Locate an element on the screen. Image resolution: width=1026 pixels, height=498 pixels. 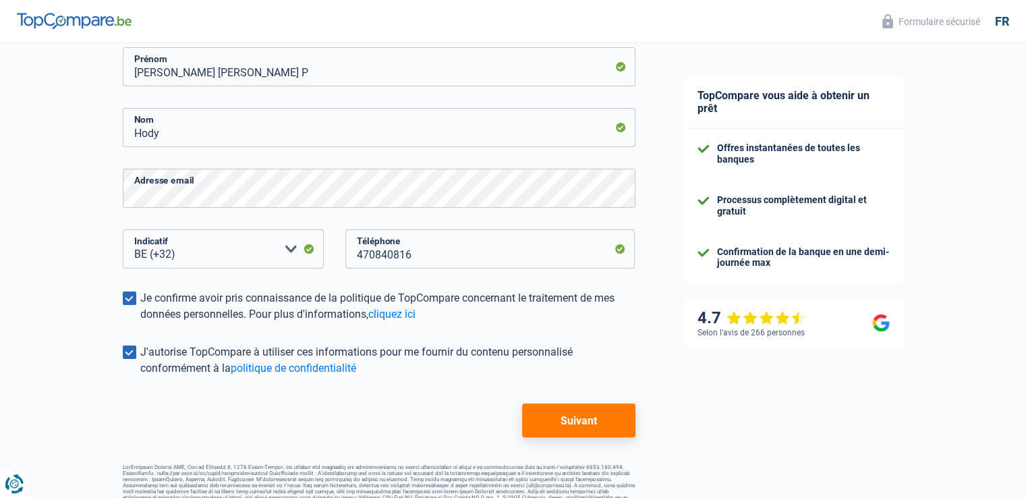
a: cliquez ici is located at coordinates (392, 314).